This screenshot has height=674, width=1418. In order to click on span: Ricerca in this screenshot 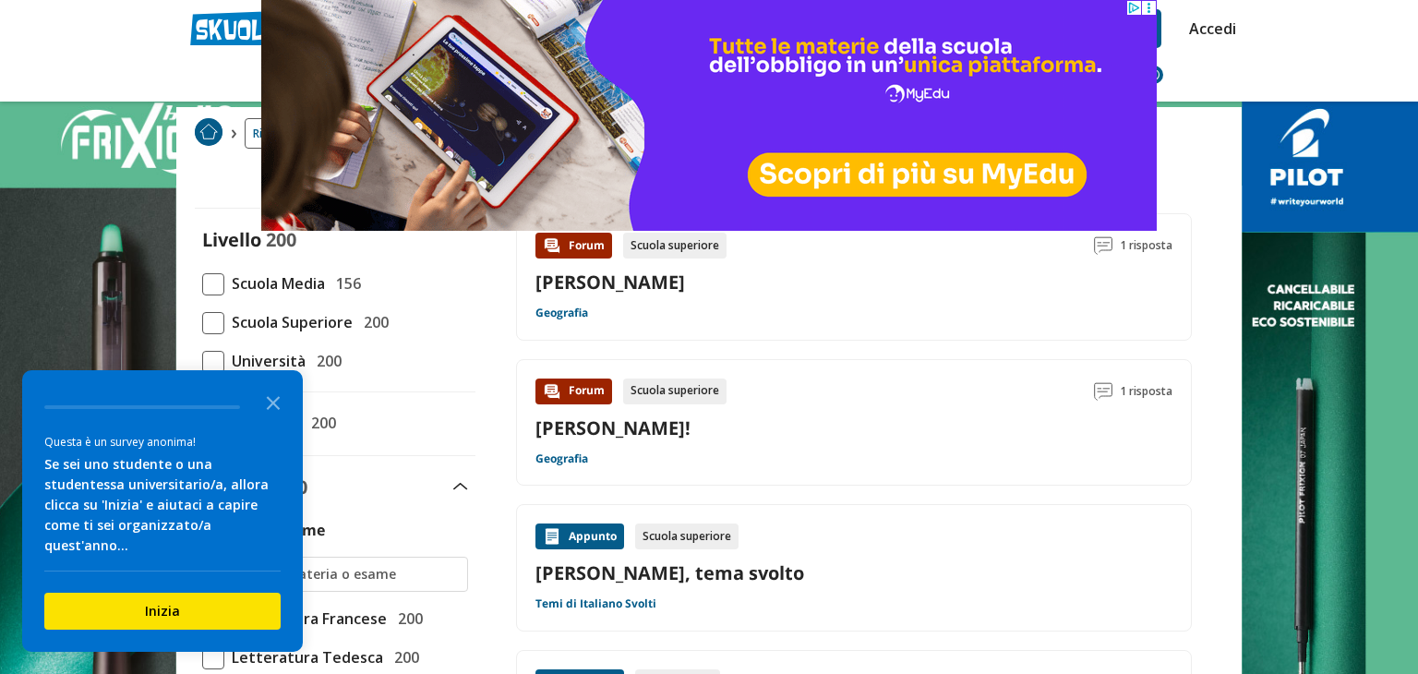, I will do `click(271, 133)`.